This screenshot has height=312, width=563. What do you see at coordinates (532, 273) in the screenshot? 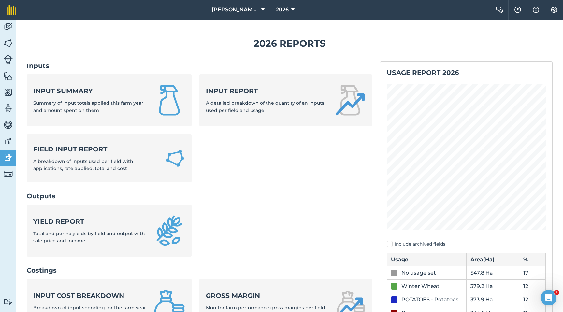
I see `td: 17` at bounding box center [532, 273].